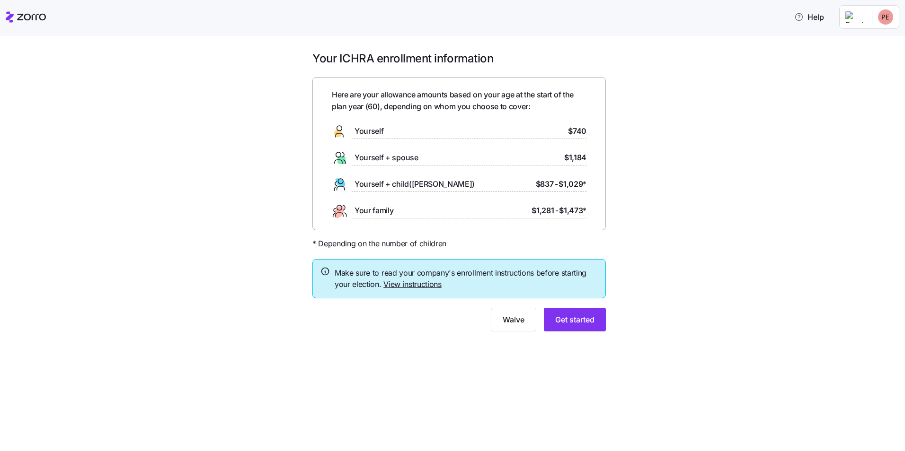  Describe the element at coordinates (545, 184) in the screenshot. I see `span: $837` at that location.